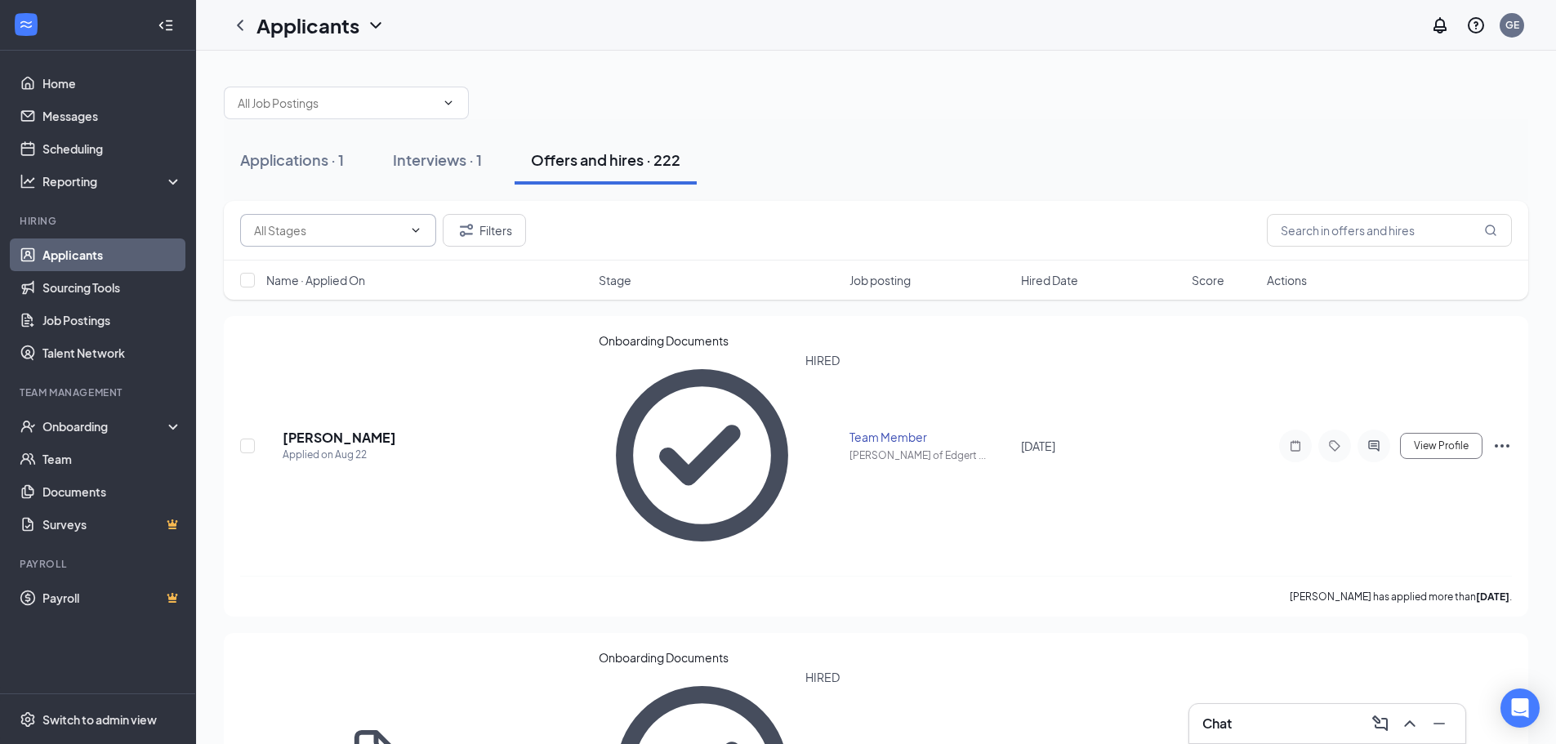 This screenshot has width=1556, height=744. I want to click on input: Search in offers and hires, so click(1390, 230).